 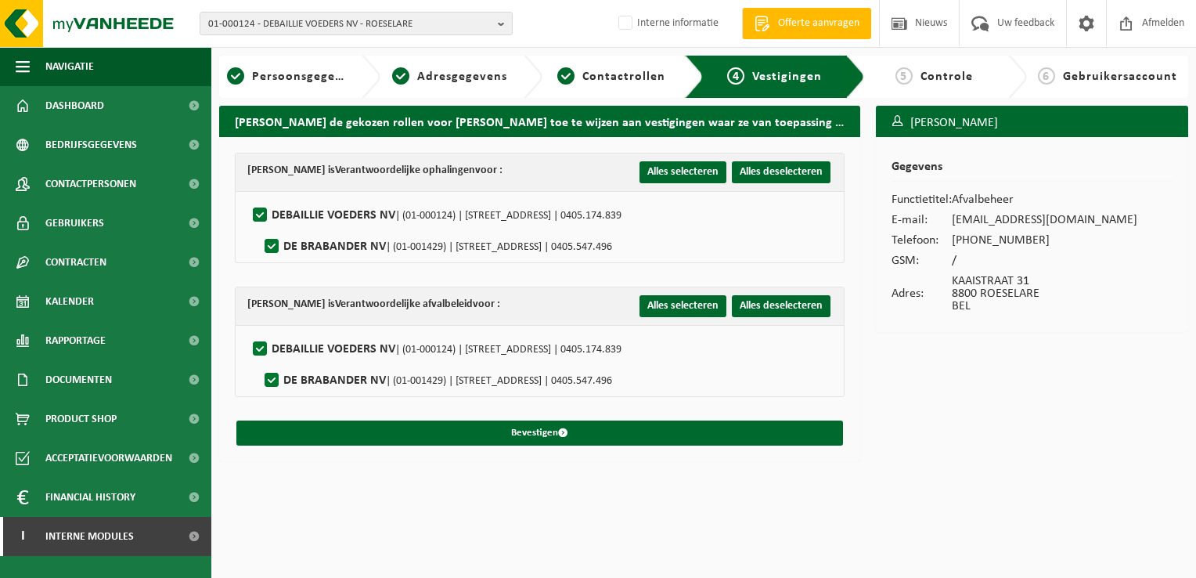 What do you see at coordinates (462, 77) in the screenshot?
I see `span: Adresgegevens` at bounding box center [462, 77].